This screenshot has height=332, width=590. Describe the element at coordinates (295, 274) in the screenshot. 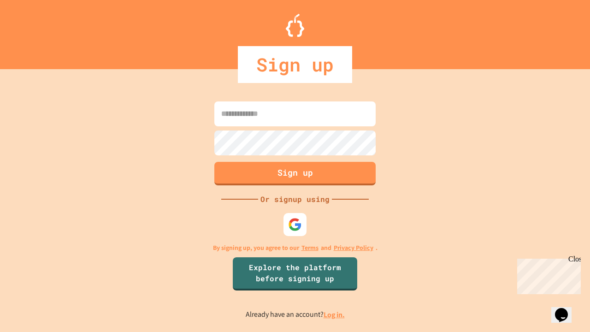

I see `a: Explore the platform before signing up` at that location.